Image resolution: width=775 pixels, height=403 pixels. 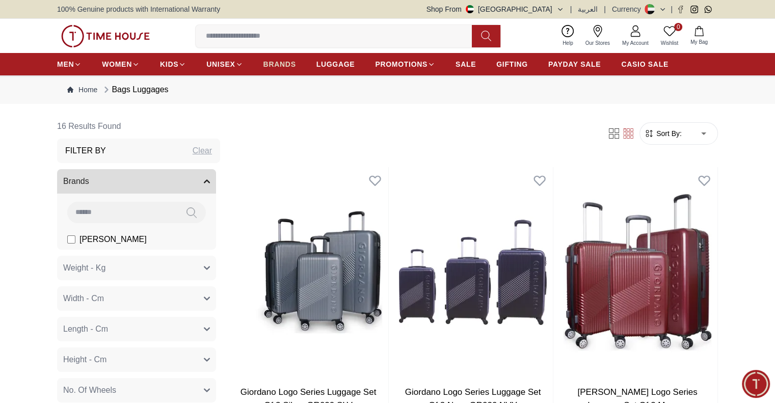 I want to click on div: Clear, so click(x=202, y=151).